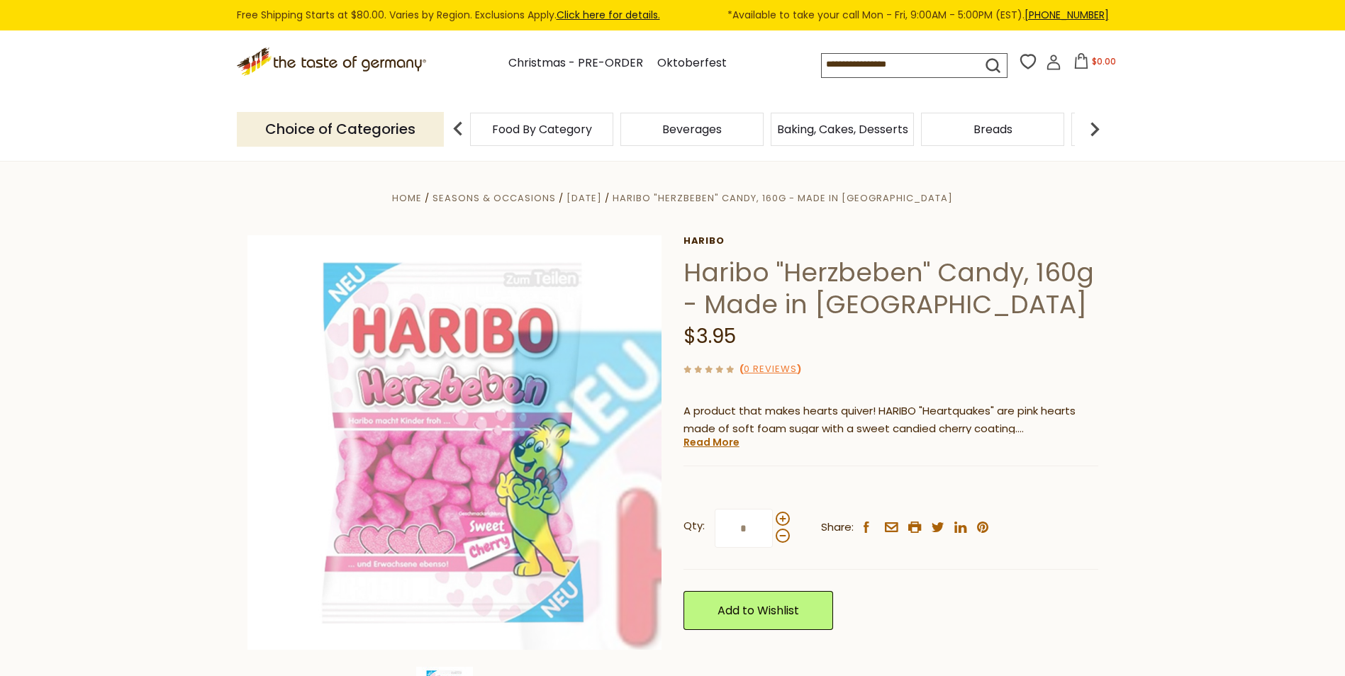 This screenshot has width=1345, height=676. What do you see at coordinates (842, 129) in the screenshot?
I see `a: Baking, Cakes, Desserts` at bounding box center [842, 129].